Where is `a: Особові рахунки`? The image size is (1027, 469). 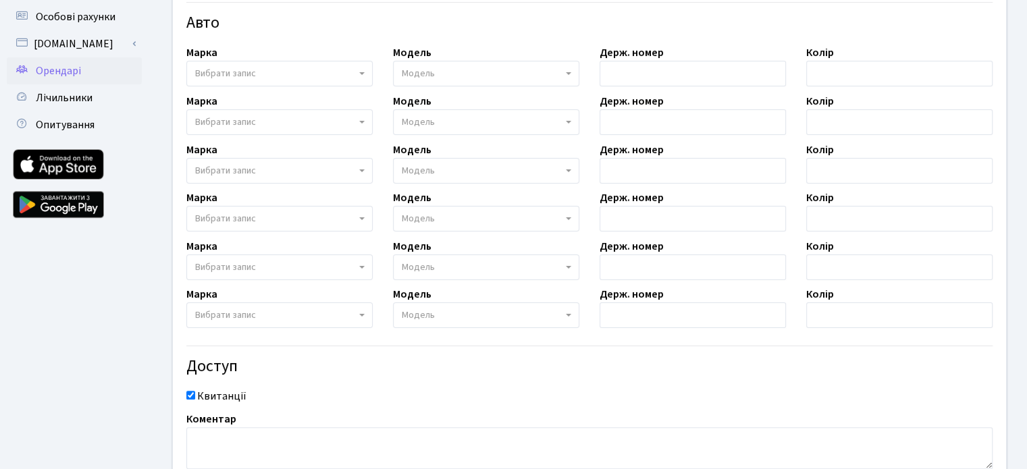 a: Особові рахунки is located at coordinates (74, 17).